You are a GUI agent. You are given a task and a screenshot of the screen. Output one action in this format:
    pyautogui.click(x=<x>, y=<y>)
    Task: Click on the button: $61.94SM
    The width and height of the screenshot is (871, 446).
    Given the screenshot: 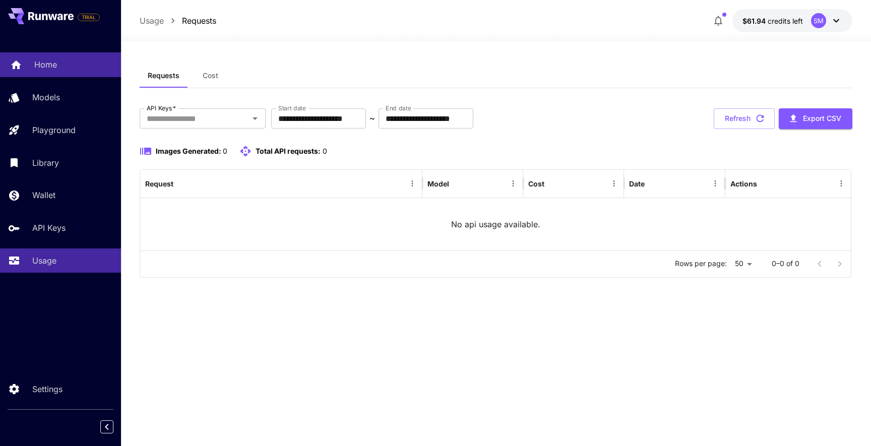 What is the action you would take?
    pyautogui.click(x=792, y=21)
    